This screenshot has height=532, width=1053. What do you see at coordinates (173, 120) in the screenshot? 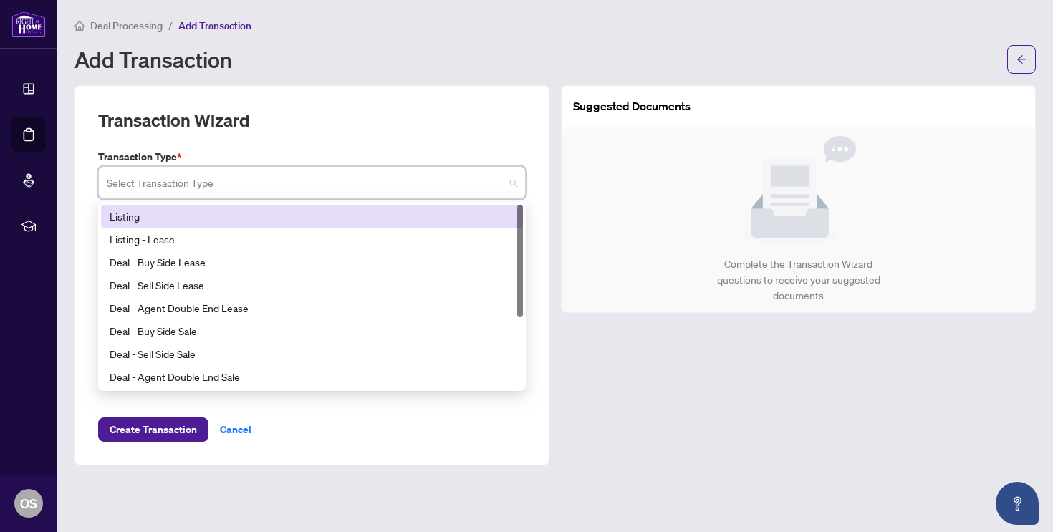
I see `h2: Transaction Wizard` at bounding box center [173, 120].